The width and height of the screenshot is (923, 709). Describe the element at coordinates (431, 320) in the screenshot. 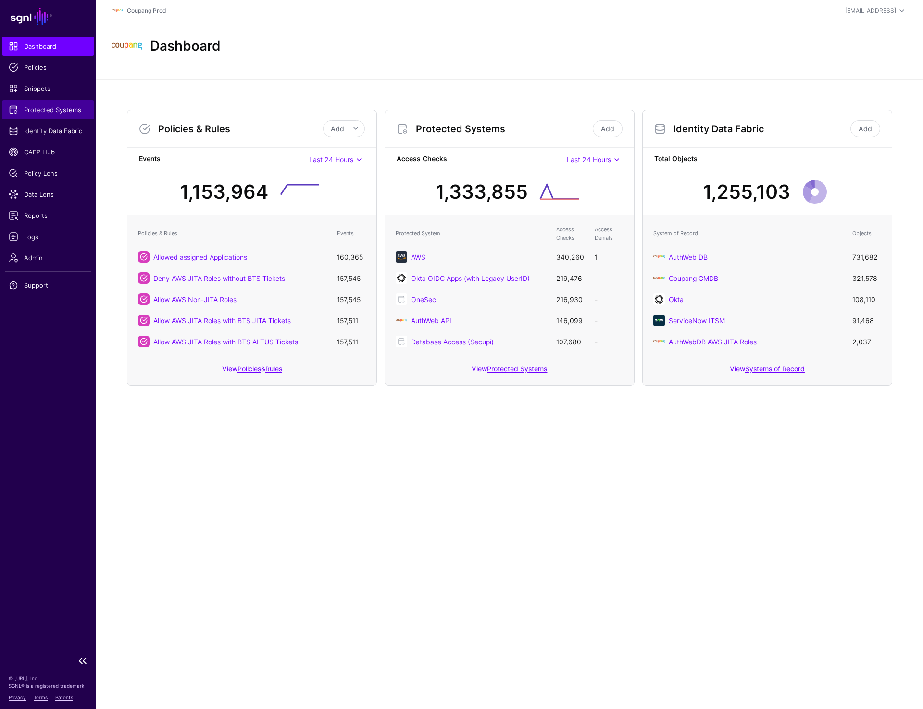

I see `a: AuthWeb API` at that location.